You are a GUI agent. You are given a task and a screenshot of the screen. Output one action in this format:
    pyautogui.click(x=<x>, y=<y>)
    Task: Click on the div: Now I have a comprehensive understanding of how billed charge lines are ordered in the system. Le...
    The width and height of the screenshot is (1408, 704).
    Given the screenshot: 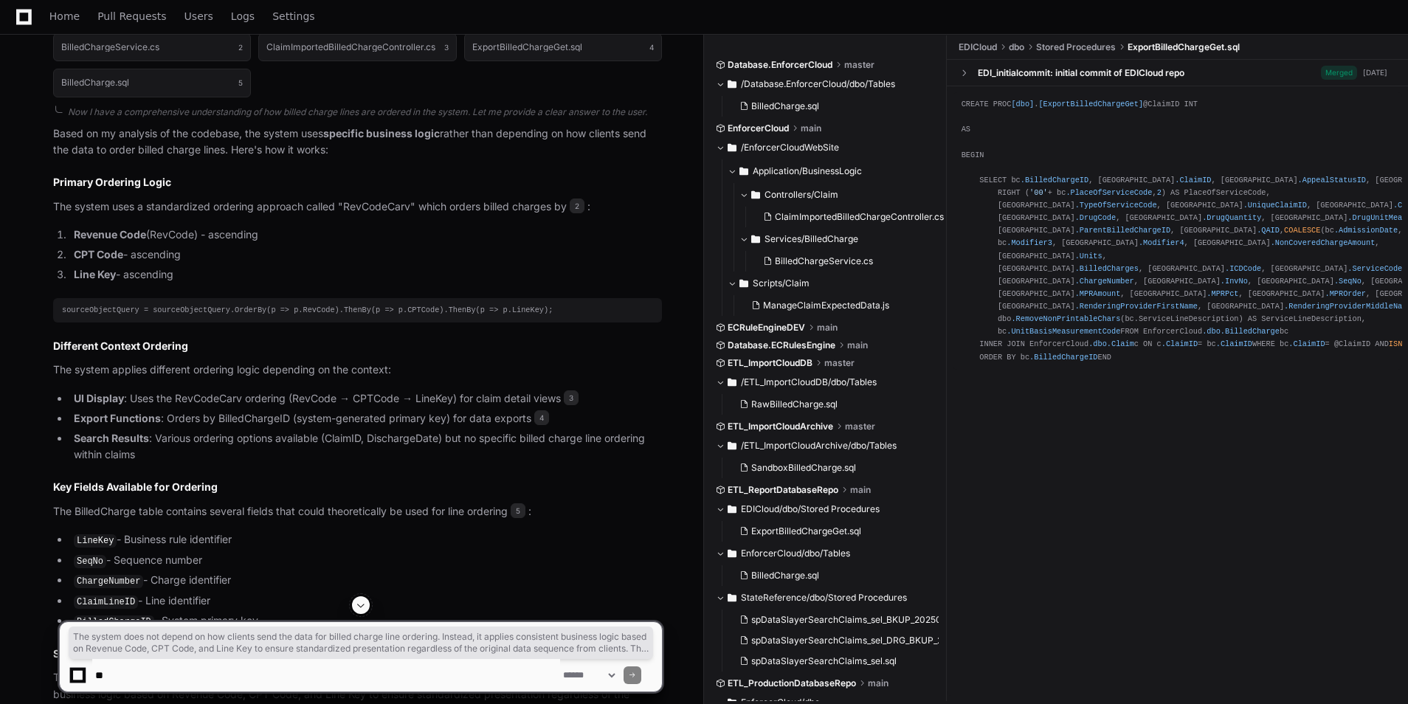 What is the action you would take?
    pyautogui.click(x=365, y=112)
    